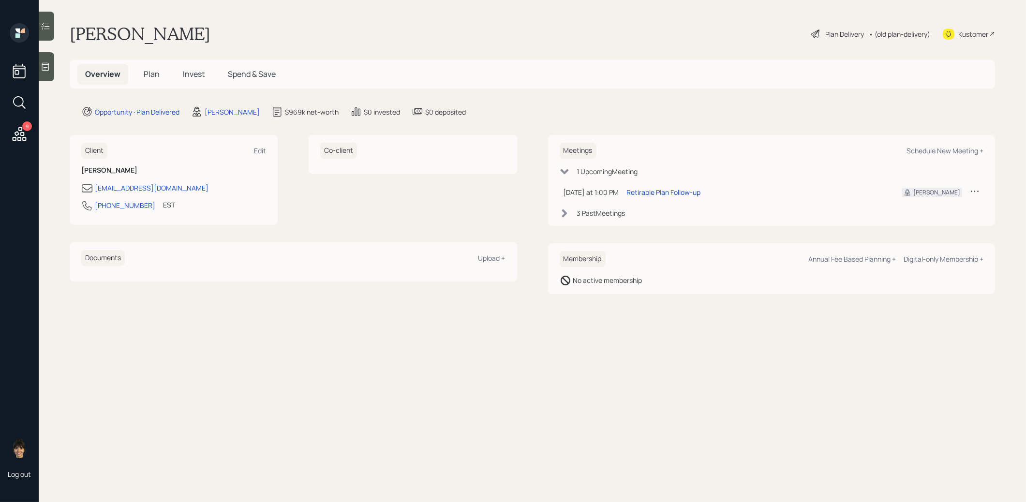  What do you see at coordinates (607, 171) in the screenshot?
I see `div: 1 Upcoming Meeting` at bounding box center [607, 171].